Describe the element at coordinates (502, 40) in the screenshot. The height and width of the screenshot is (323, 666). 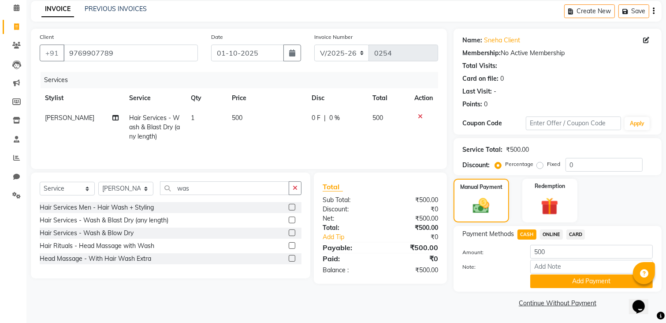
I see `a: Sneha Client` at that location.